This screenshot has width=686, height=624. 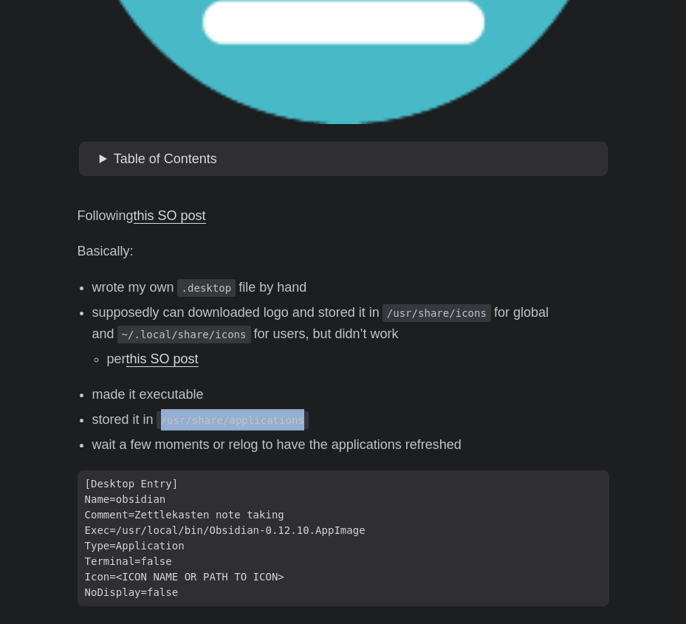 I want to click on p: Following, so click(x=343, y=216).